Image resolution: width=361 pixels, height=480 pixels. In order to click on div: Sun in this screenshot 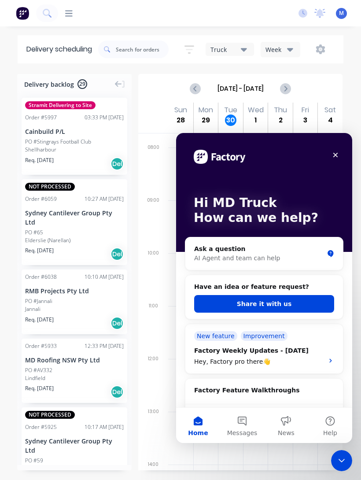, I will do `click(181, 110)`.